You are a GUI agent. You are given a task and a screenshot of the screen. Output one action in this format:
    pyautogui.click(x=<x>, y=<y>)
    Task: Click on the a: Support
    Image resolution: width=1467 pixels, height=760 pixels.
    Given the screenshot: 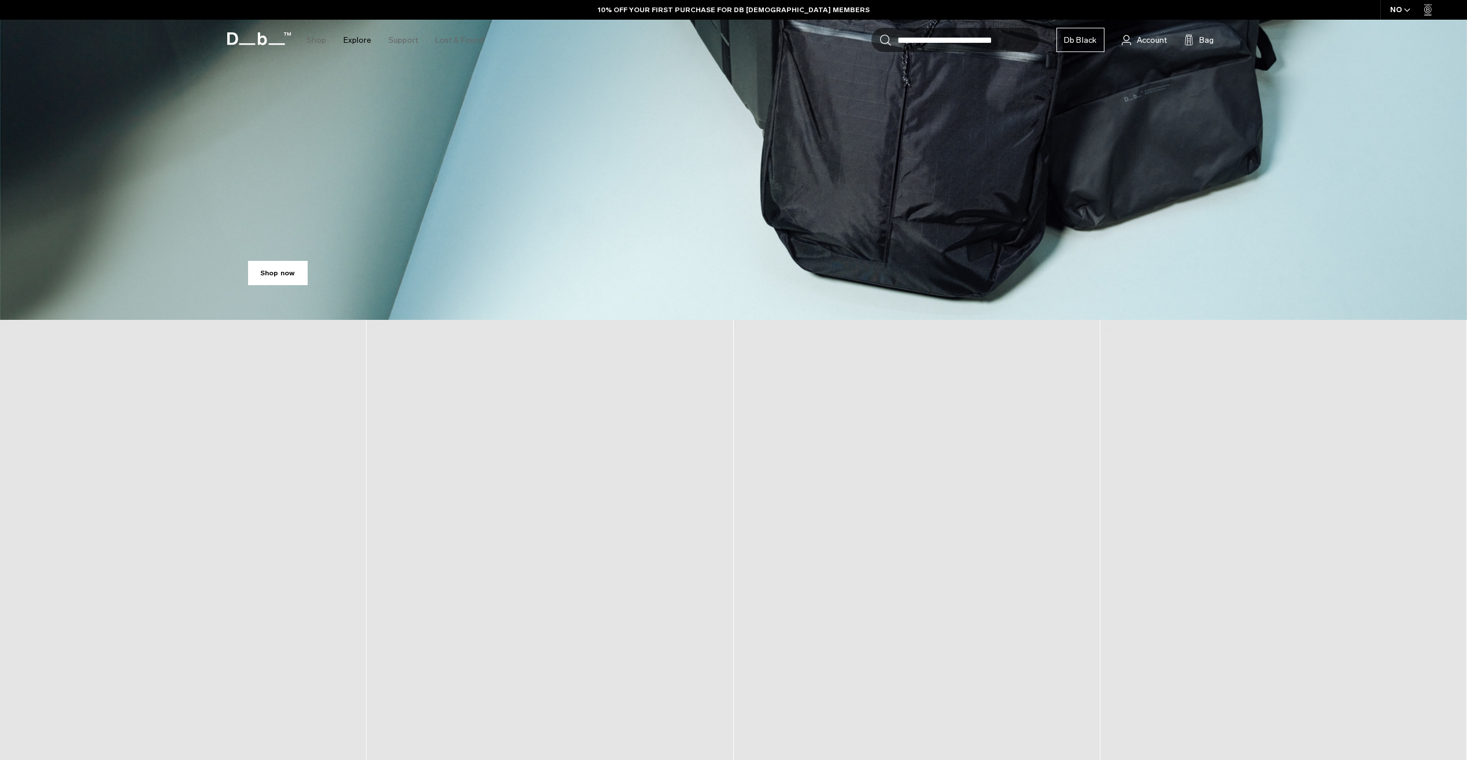 What is the action you would take?
    pyautogui.click(x=403, y=40)
    